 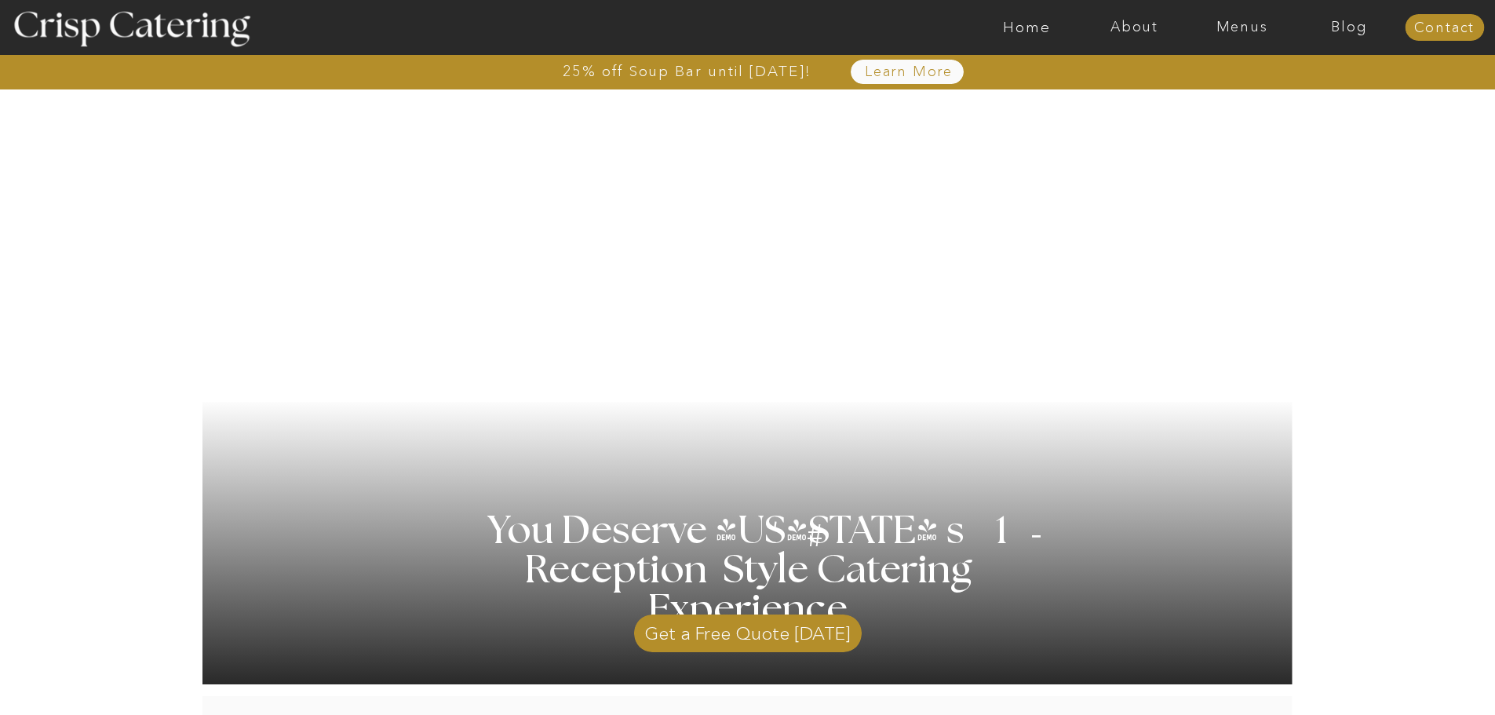 I want to click on nav: Contact, so click(x=1444, y=28).